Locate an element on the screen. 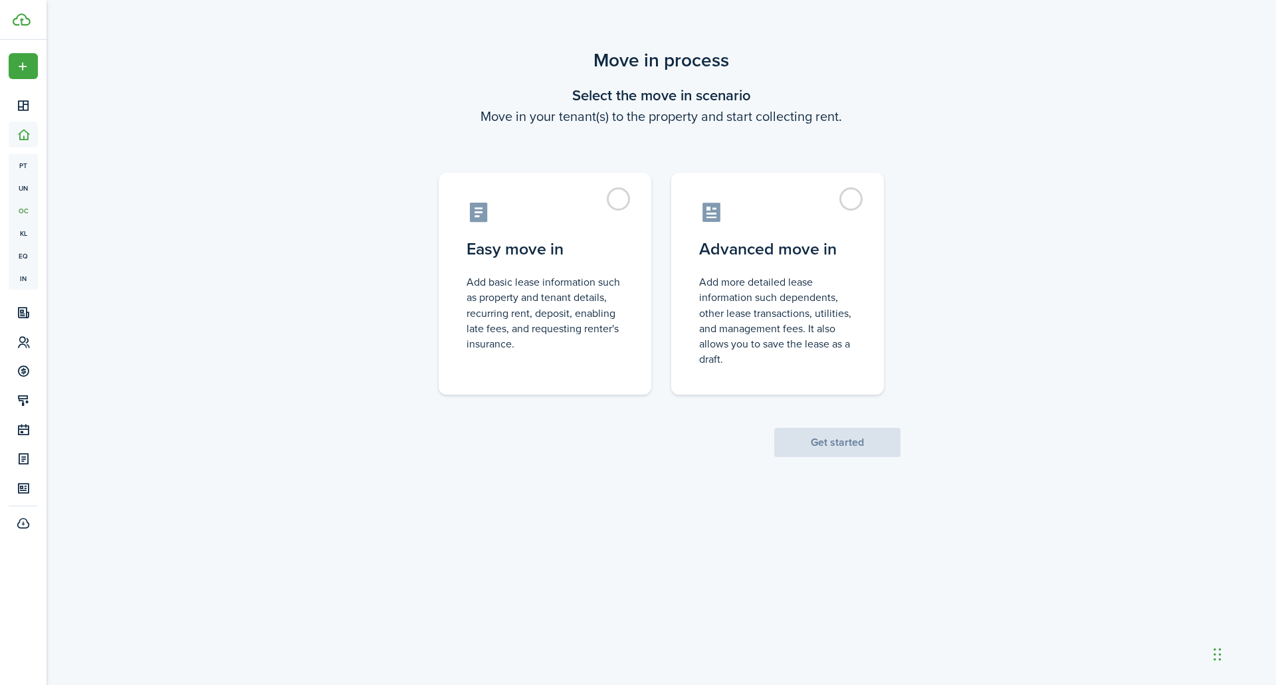 Image resolution: width=1276 pixels, height=685 pixels. span: eq is located at coordinates (23, 256).